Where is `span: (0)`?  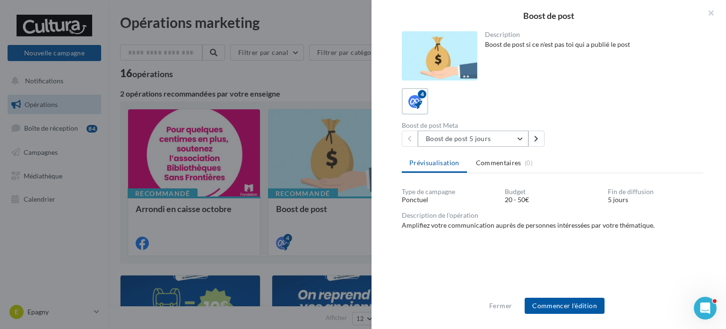 span: (0) is located at coordinates (528, 163).